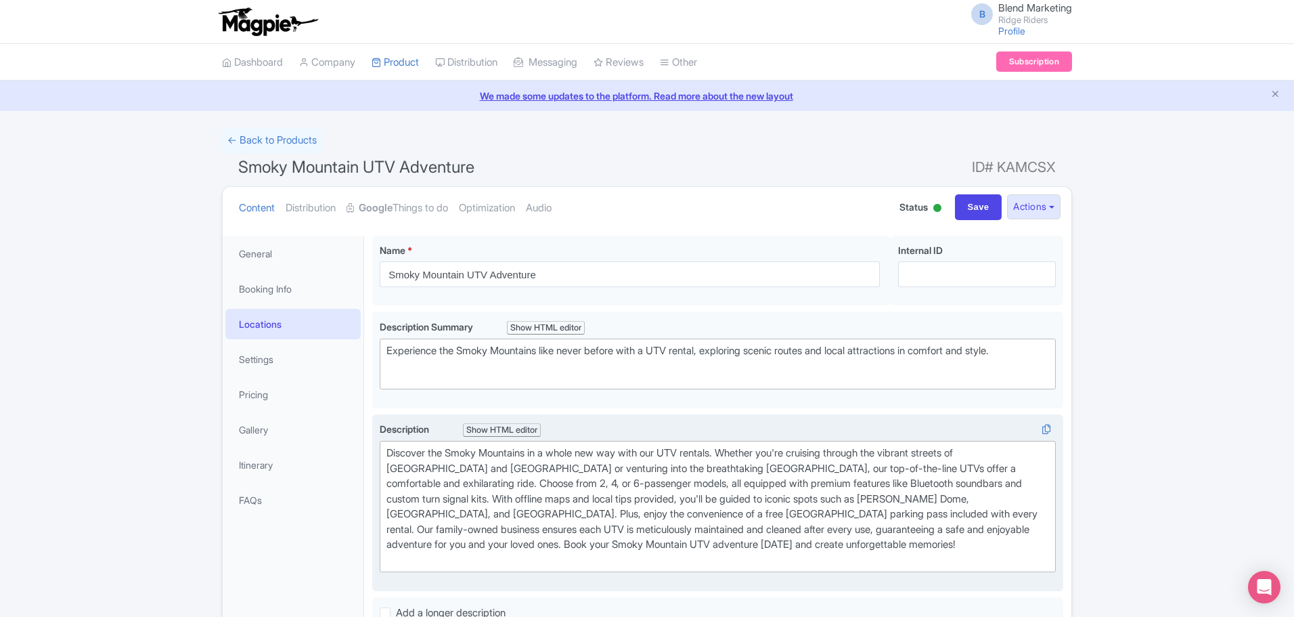  What do you see at coordinates (718, 358) in the screenshot?
I see `div: Experience the Smoky Mountains like never before with a UTV rental, exploring scenic routes and l...` at bounding box center [718, 358].